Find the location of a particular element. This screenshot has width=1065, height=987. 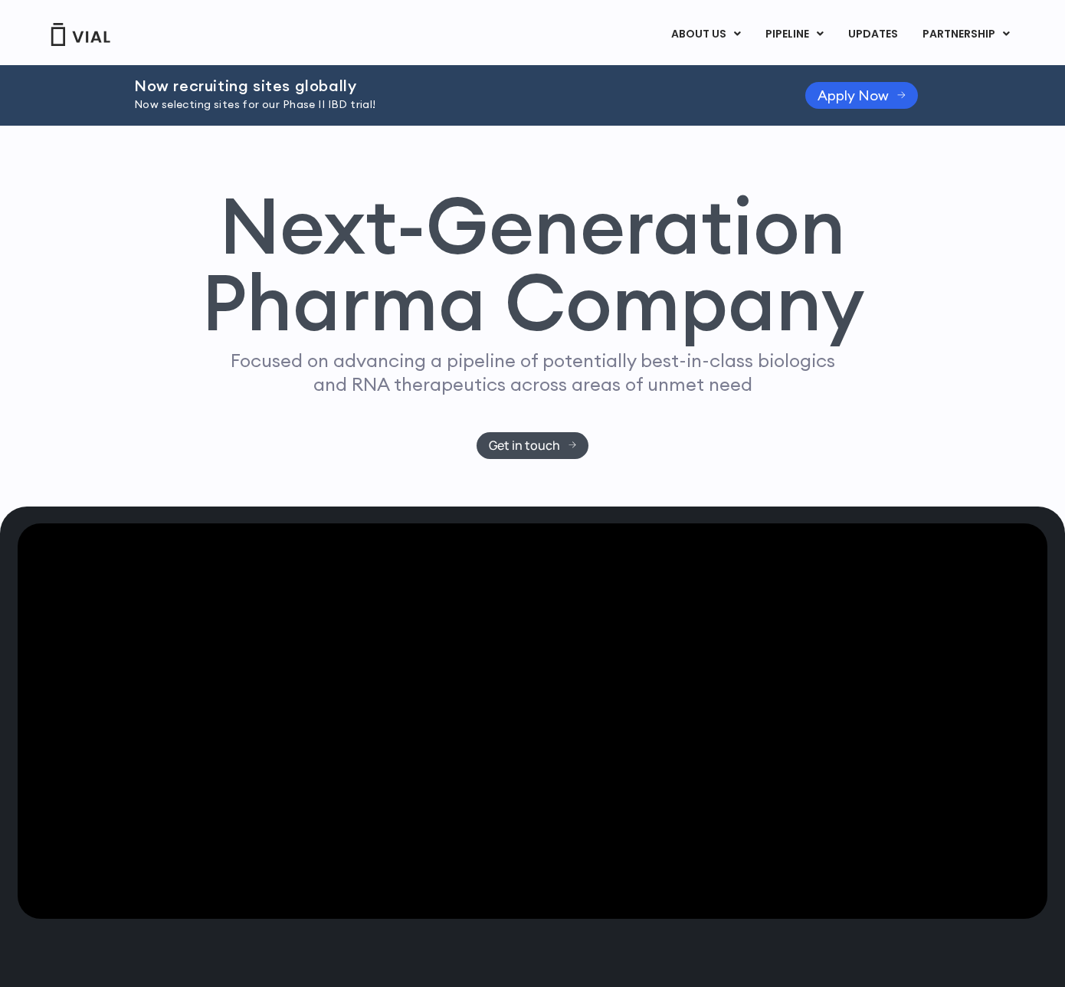

a: Get in touch is located at coordinates (533, 445).